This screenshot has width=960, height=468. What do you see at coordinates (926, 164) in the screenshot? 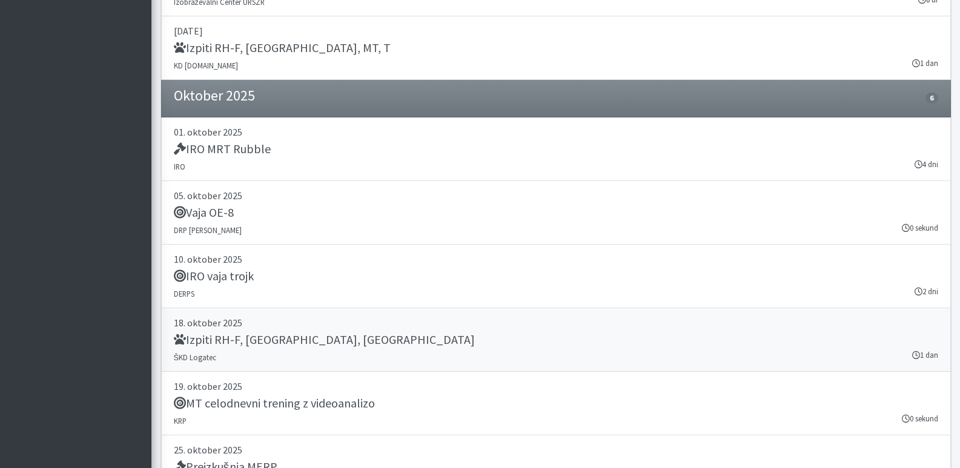
I see `small: 4 dni` at bounding box center [926, 164].